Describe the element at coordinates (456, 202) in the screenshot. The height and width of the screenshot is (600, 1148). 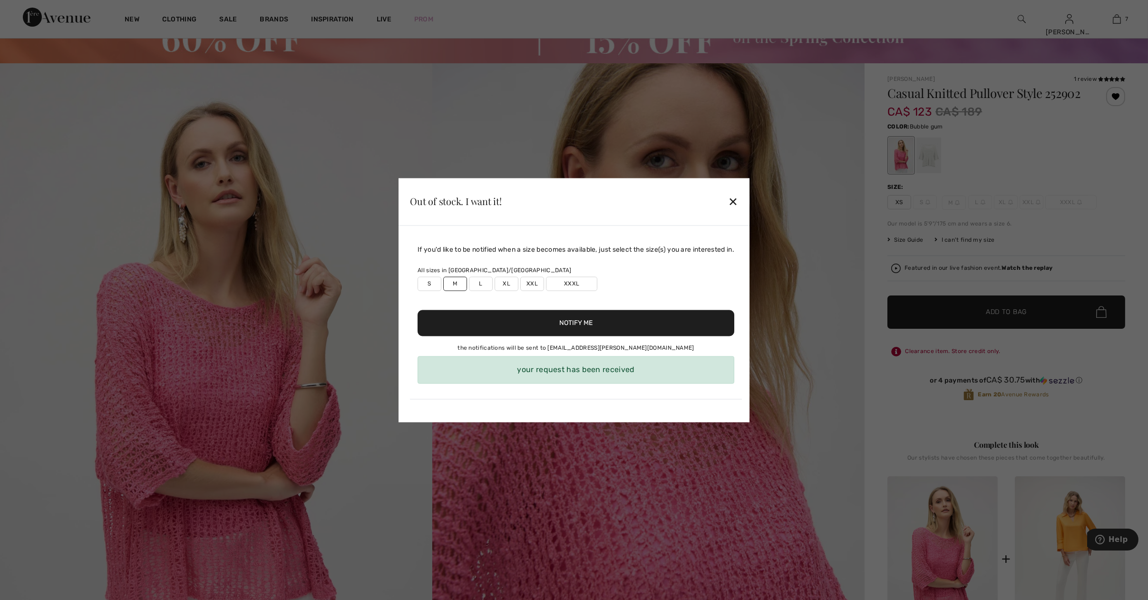
I see `div: Out of stock. I want it!` at that location.